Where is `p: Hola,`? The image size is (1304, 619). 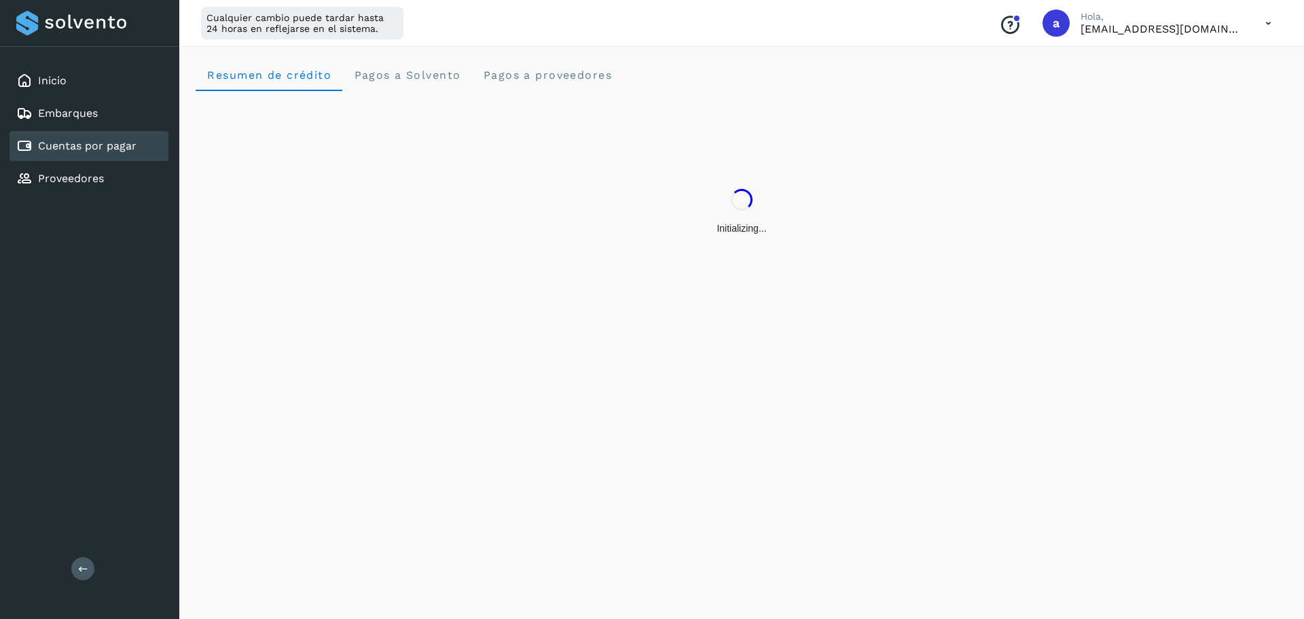
p: Hola, is located at coordinates (1162, 16).